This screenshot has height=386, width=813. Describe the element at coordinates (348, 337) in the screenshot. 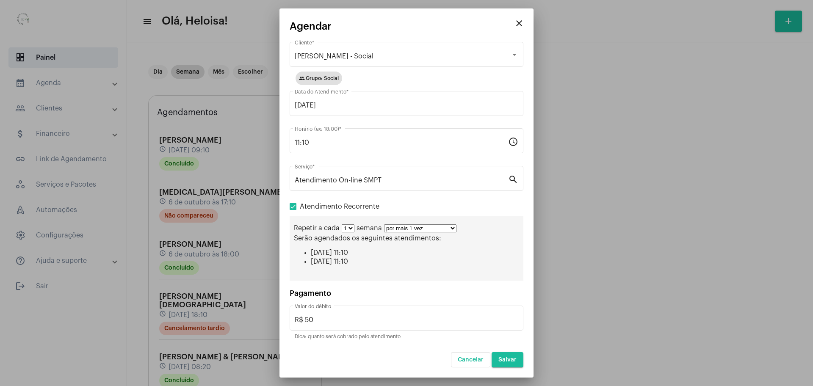

I see `mat-hint: Dica: quanto será cobrado pelo atendimento` at that location.